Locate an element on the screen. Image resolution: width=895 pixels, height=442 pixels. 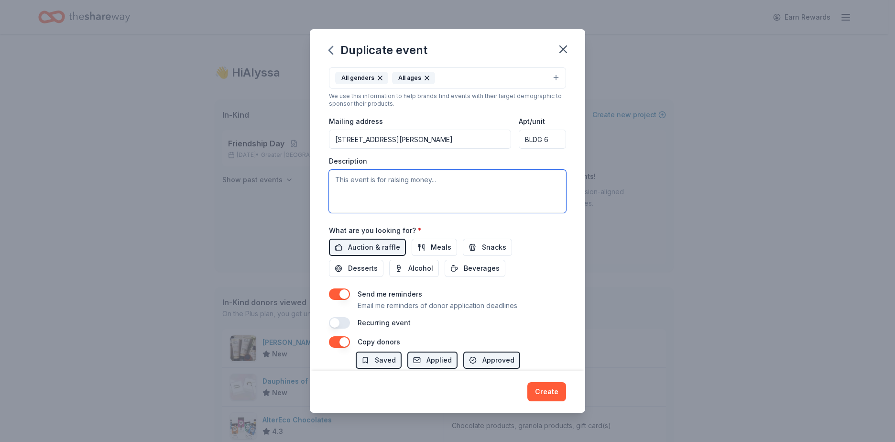
span: Desserts is located at coordinates (363, 268).